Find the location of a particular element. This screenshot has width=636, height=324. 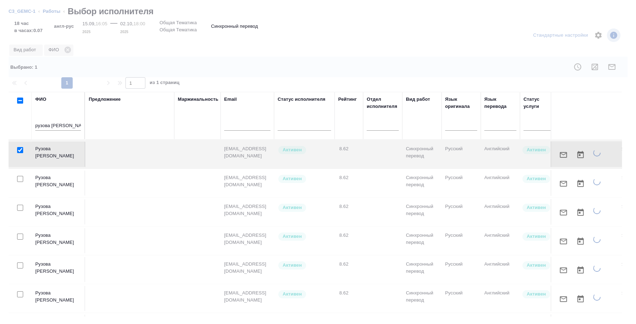

div: Язык оригинала is located at coordinates (461, 103).